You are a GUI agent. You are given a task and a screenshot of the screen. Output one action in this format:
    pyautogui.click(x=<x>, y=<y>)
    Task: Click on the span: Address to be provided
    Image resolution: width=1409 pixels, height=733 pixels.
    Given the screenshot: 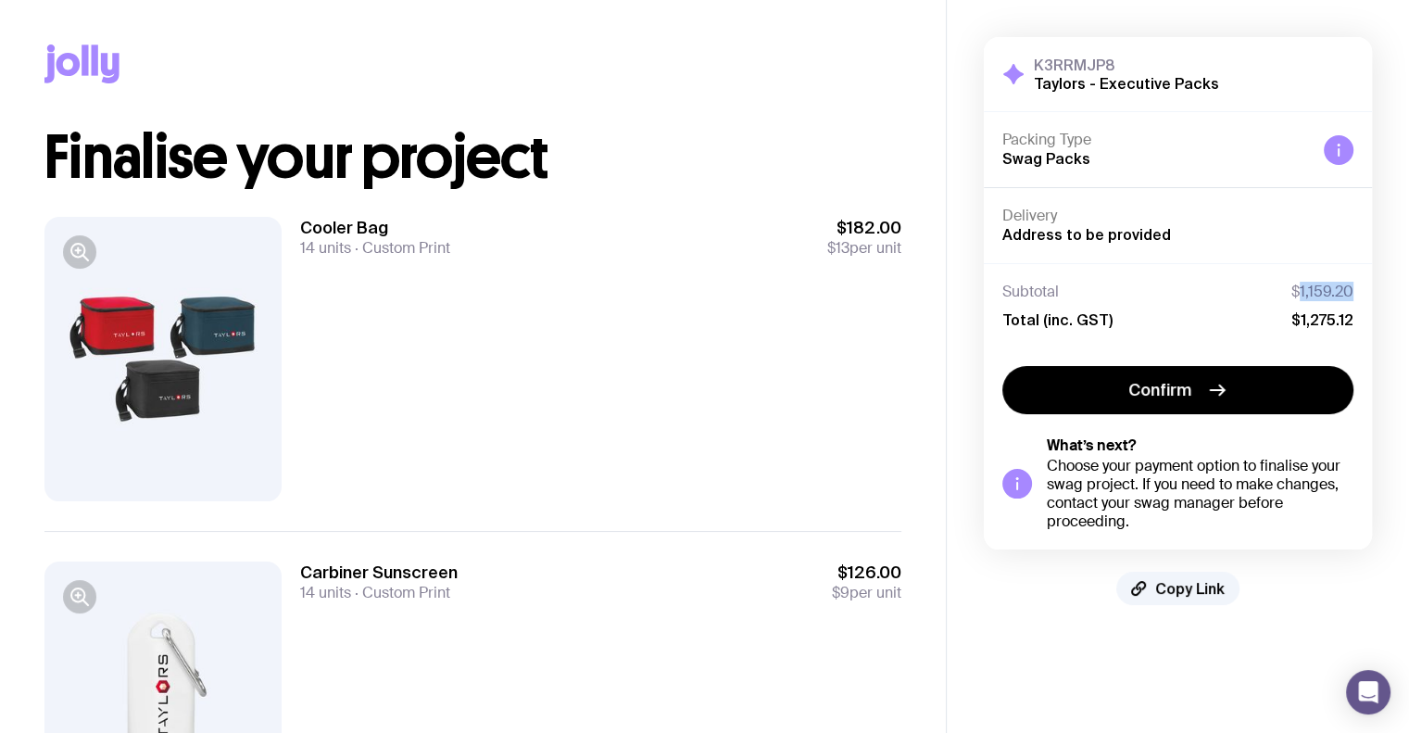 What is the action you would take?
    pyautogui.click(x=1086, y=234)
    